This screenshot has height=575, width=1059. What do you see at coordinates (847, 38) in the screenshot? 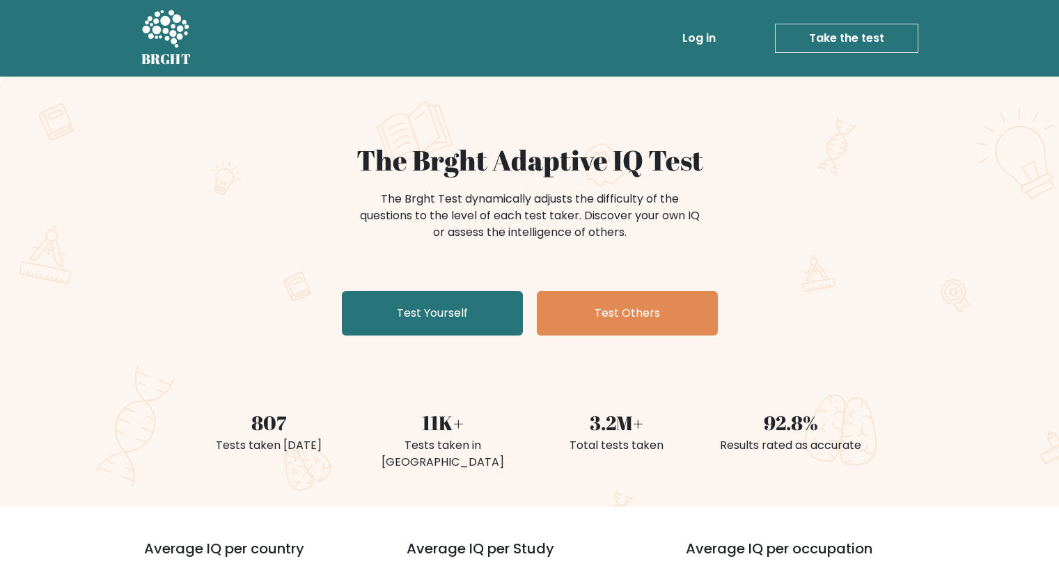
I see `a: Take the test` at bounding box center [847, 38].